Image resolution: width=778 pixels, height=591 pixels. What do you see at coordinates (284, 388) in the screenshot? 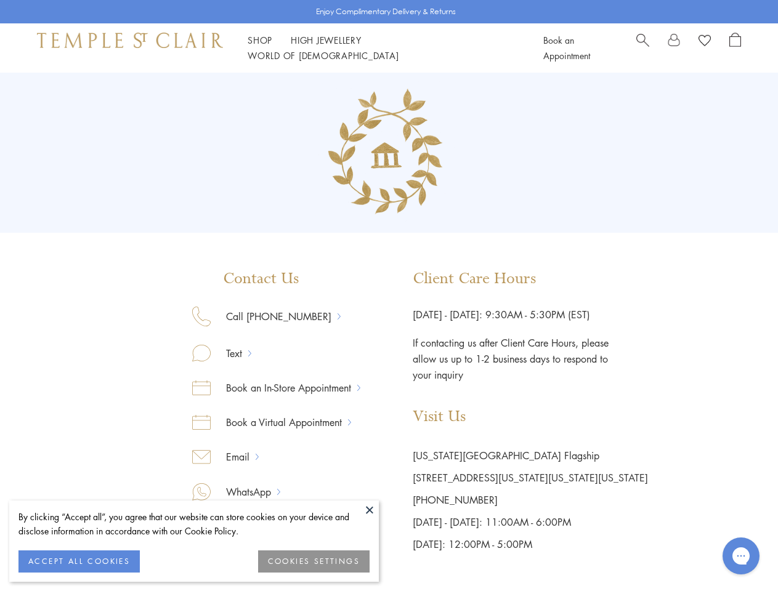
I see `a: Book an In-Store Appointment` at bounding box center [284, 388].